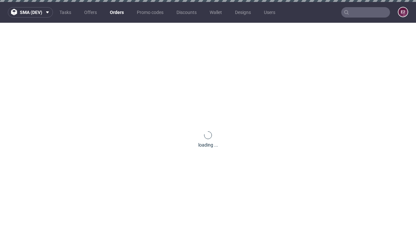 This screenshot has width=416, height=234. What do you see at coordinates (270, 12) in the screenshot?
I see `a: Users` at bounding box center [270, 12].